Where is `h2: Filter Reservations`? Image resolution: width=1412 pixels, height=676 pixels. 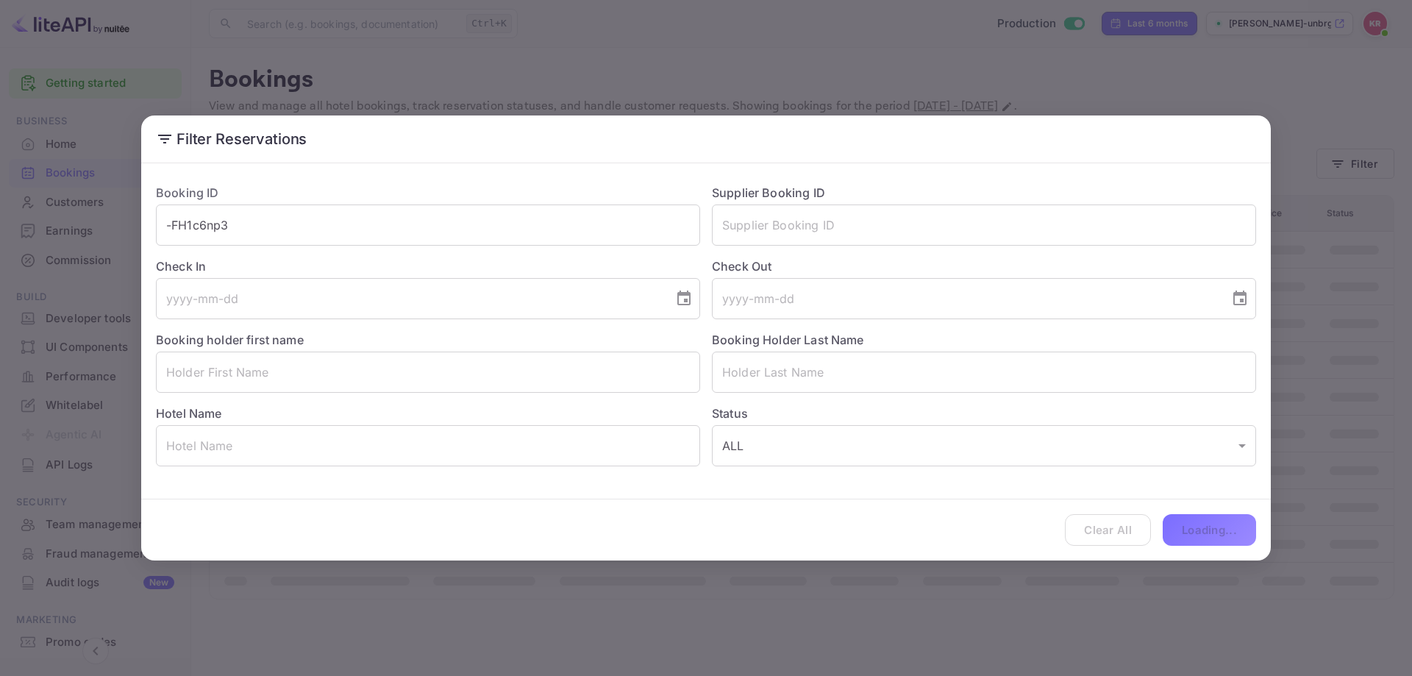 h2: Filter Reservations is located at coordinates (706, 139).